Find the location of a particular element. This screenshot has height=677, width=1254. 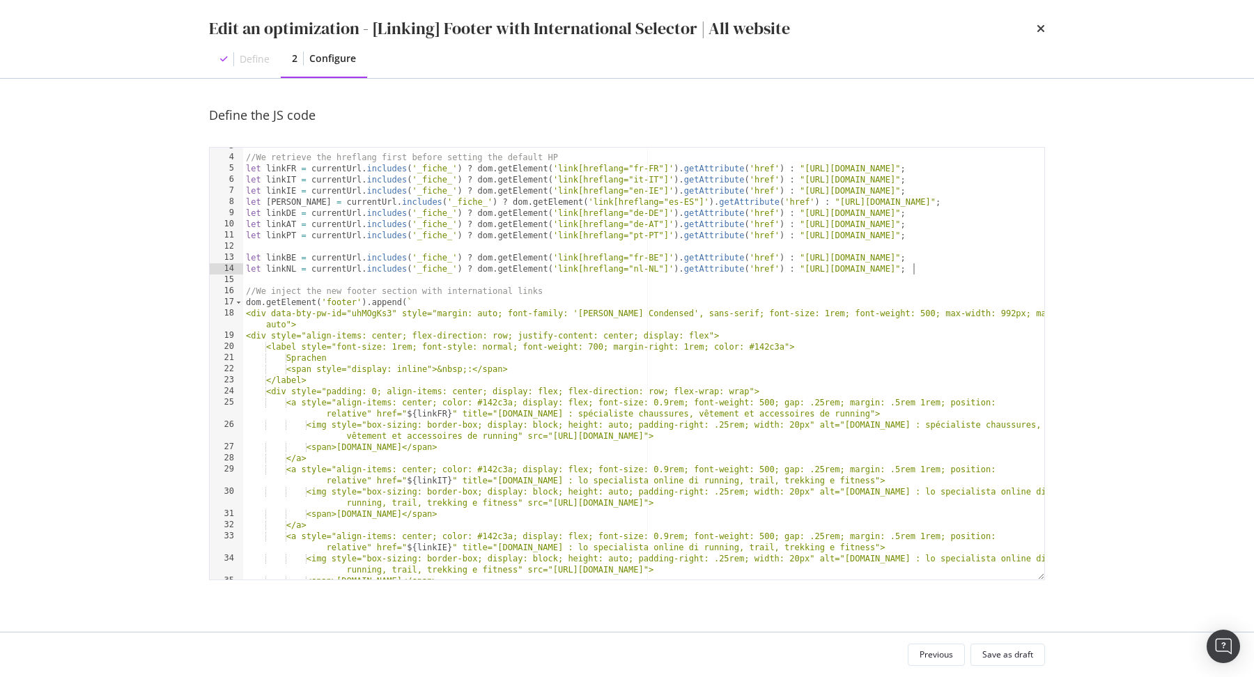

div: Previous is located at coordinates (936, 654).